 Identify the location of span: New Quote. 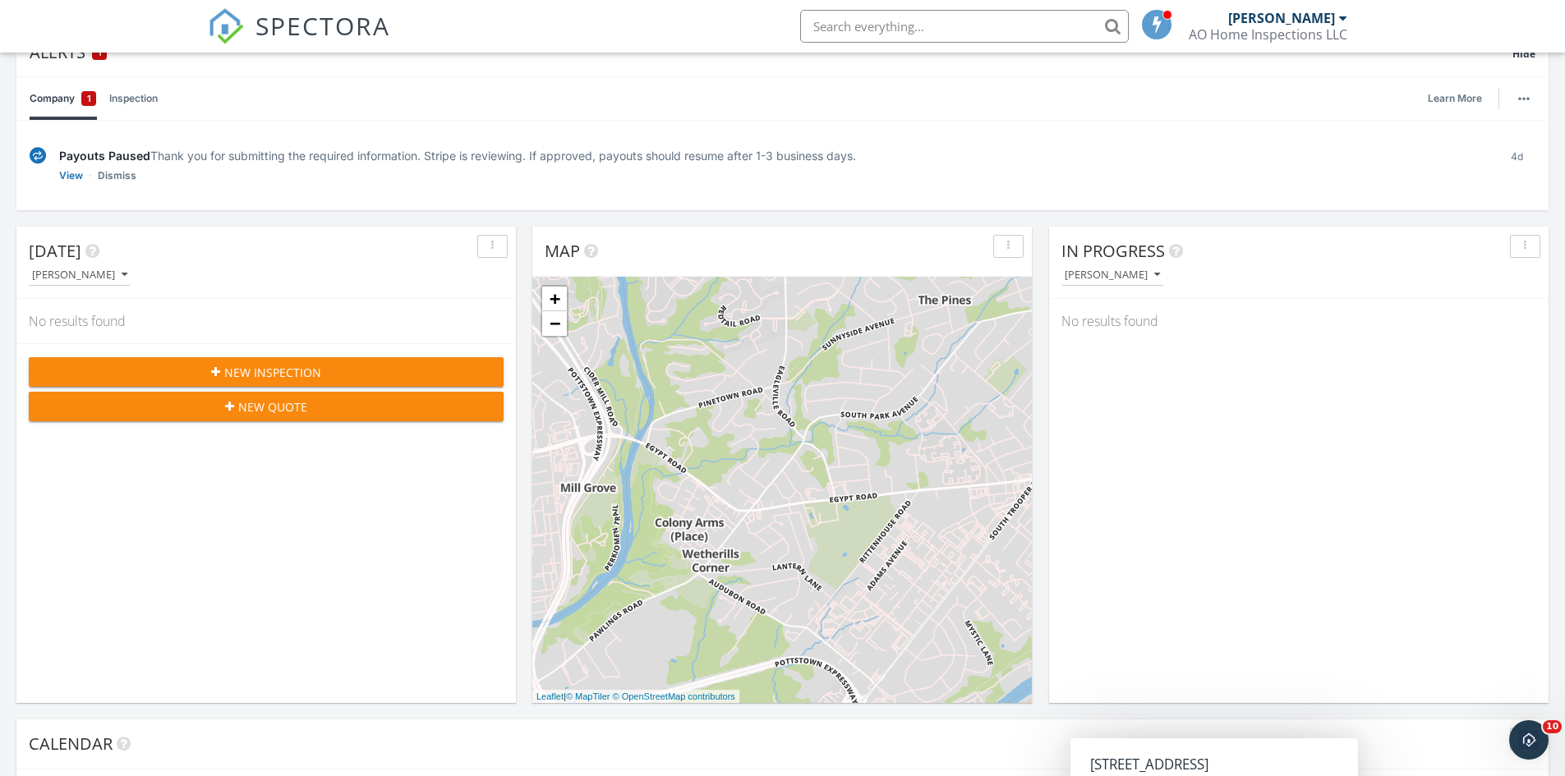
(273, 407).